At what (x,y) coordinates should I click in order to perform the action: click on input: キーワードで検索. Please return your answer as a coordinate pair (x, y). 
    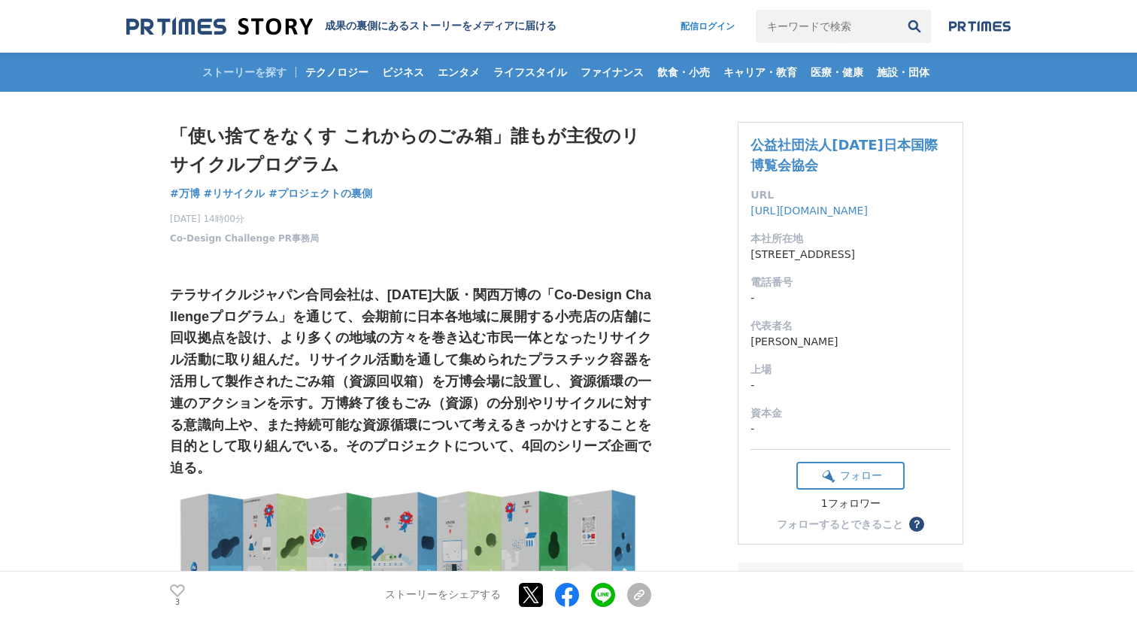
    Looking at the image, I should click on (827, 26).